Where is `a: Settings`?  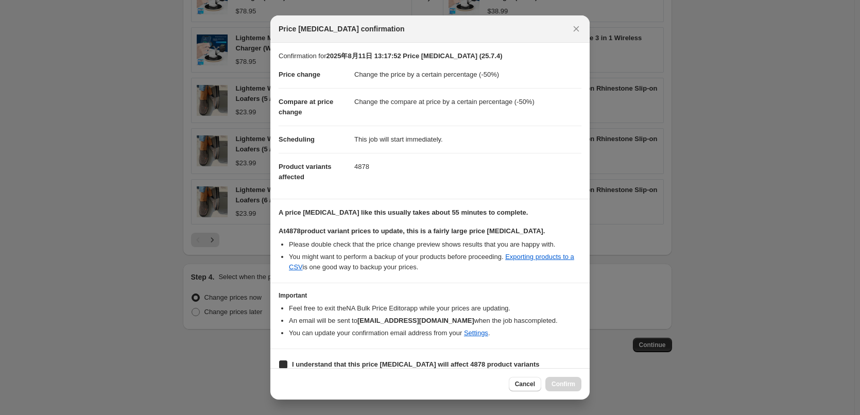 a: Settings is located at coordinates (476, 333).